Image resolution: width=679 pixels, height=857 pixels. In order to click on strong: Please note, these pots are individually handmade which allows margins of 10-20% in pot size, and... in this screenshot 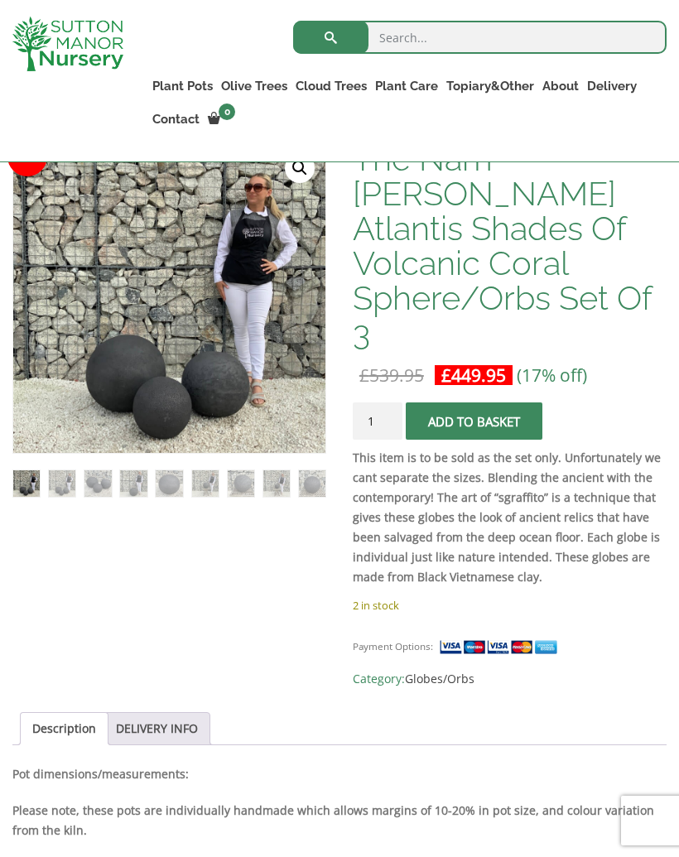, I will do `click(333, 819)`.